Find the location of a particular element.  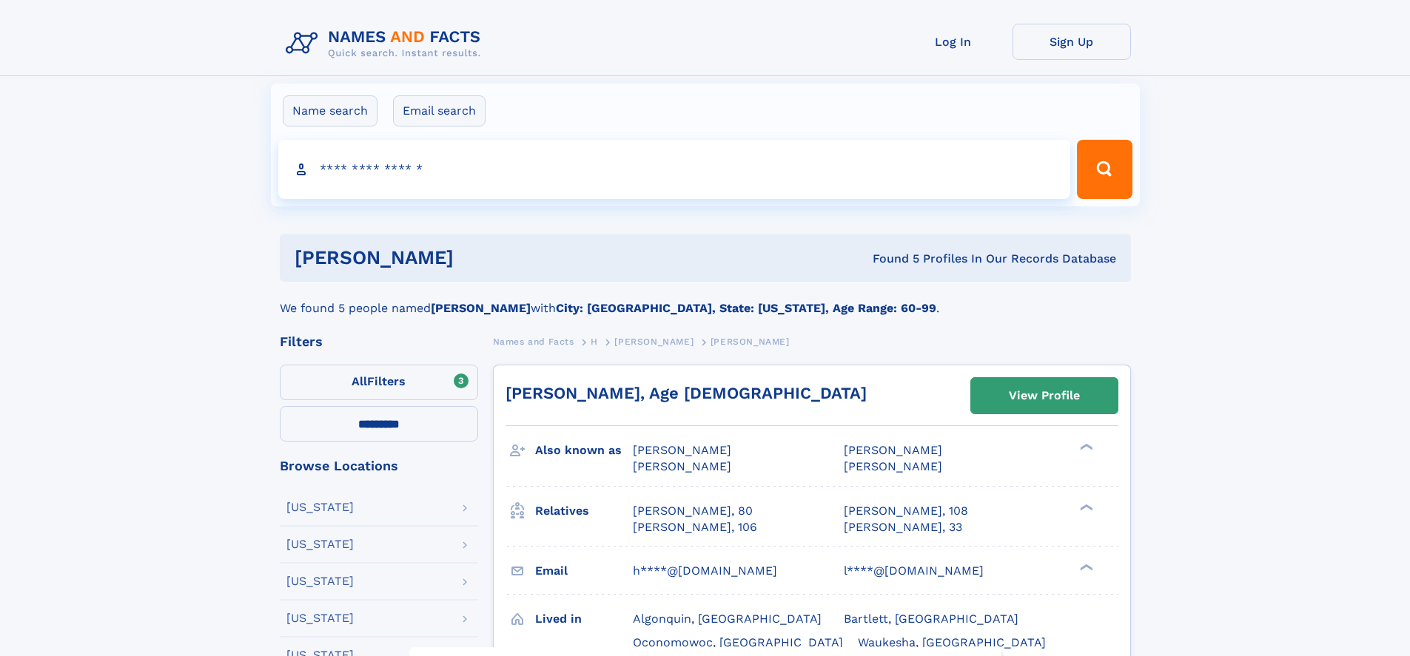

h3: Also known as is located at coordinates (584, 451).